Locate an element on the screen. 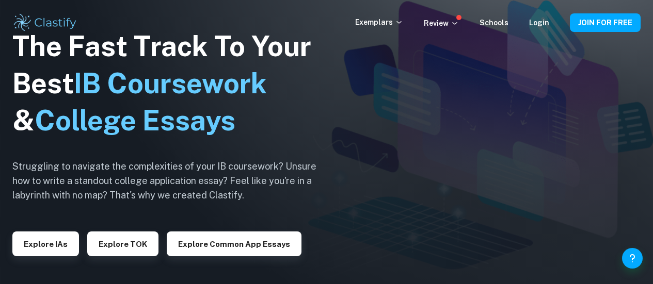 The width and height of the screenshot is (653, 284). h1: The Fast Track To Your Best & is located at coordinates (172, 84).